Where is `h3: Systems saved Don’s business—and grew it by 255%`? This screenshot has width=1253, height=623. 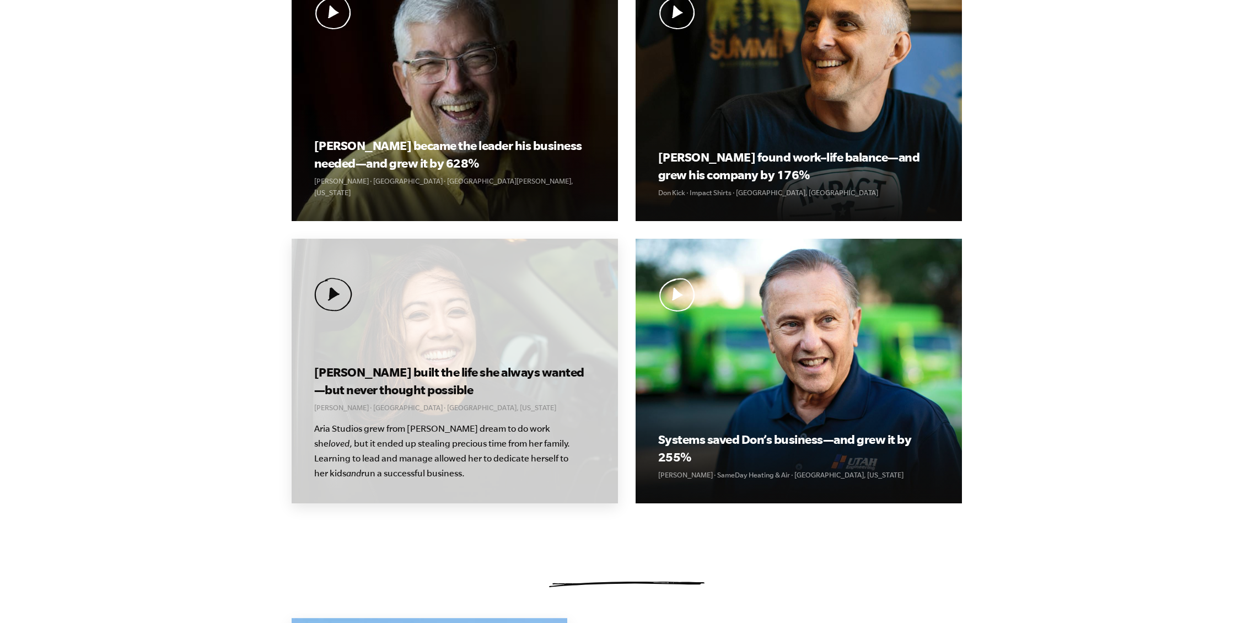 h3: Systems saved Don’s business—and grew it by 255% is located at coordinates (798, 448).